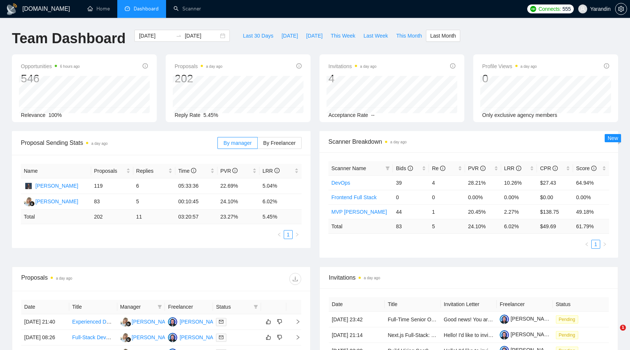 This screenshot has height=350, width=630. What do you see at coordinates (409, 36) in the screenshot?
I see `button: This Month` at bounding box center [409, 36].